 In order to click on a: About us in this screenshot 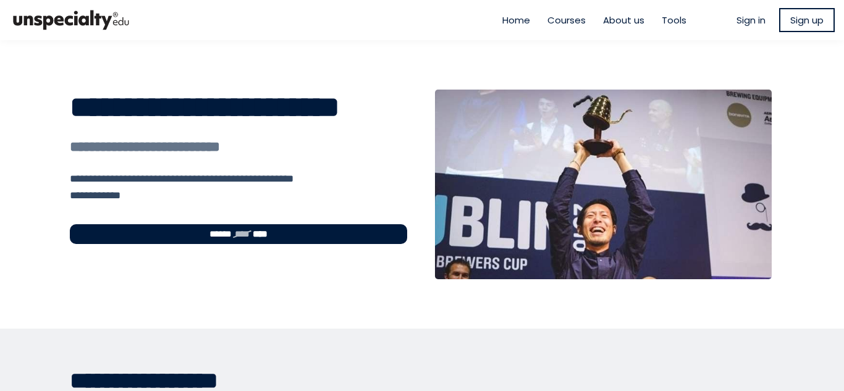, I will do `click(624, 20)`.